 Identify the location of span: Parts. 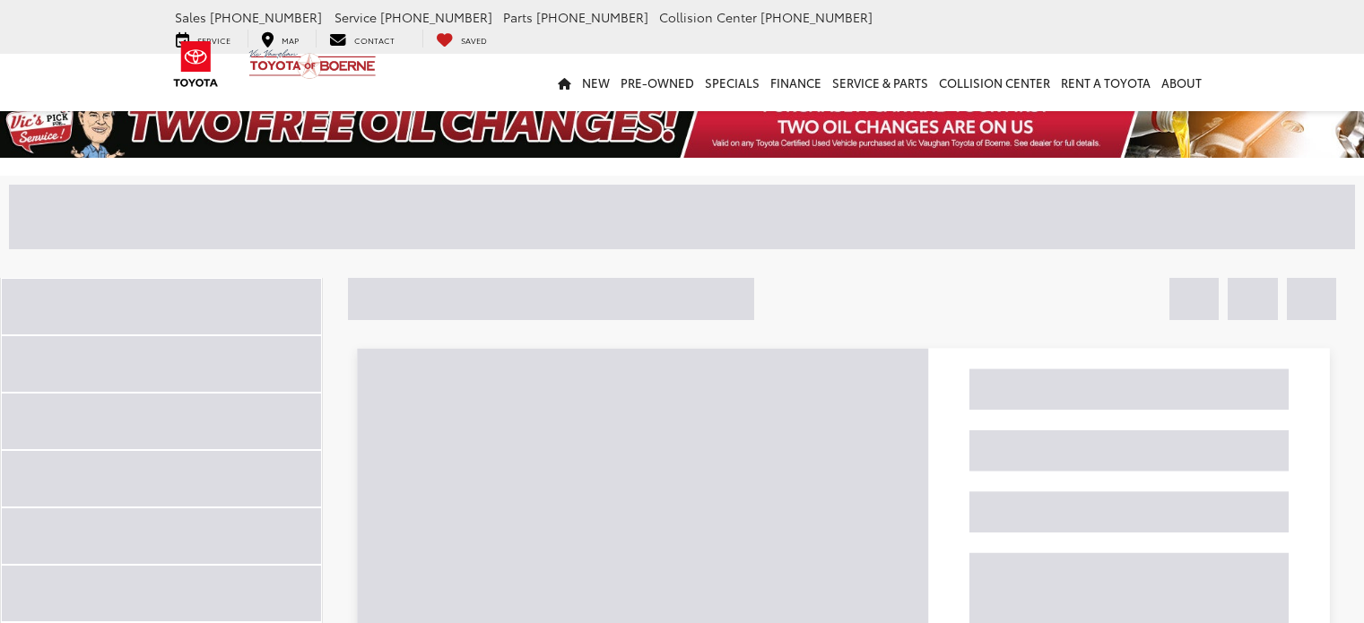
(517, 17).